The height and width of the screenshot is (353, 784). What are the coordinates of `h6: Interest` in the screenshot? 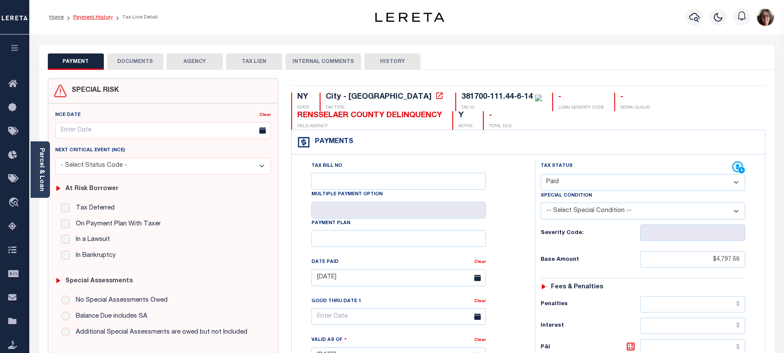 It's located at (590, 326).